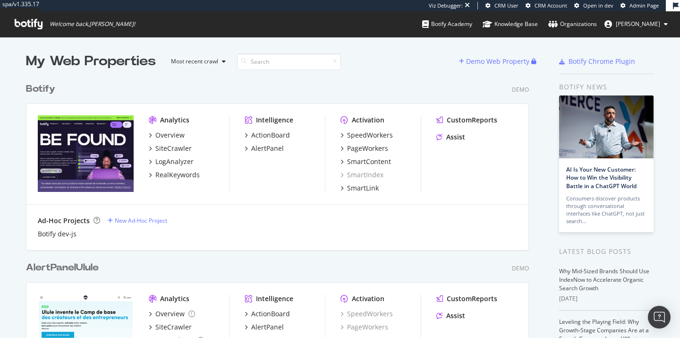 The image size is (680, 338). Describe the element at coordinates (607, 210) in the screenshot. I see `div: Consumers discover products through conversational interfaces like ChatGPT, not just search…` at that location.